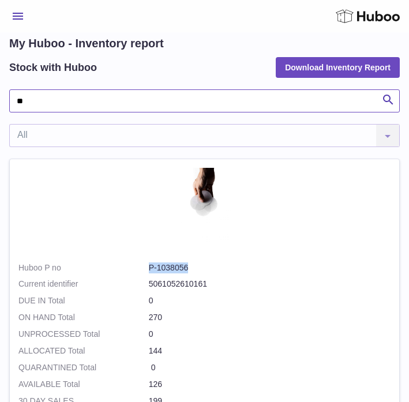  I want to click on h1: My Huboo - Inventory report, so click(204, 43).